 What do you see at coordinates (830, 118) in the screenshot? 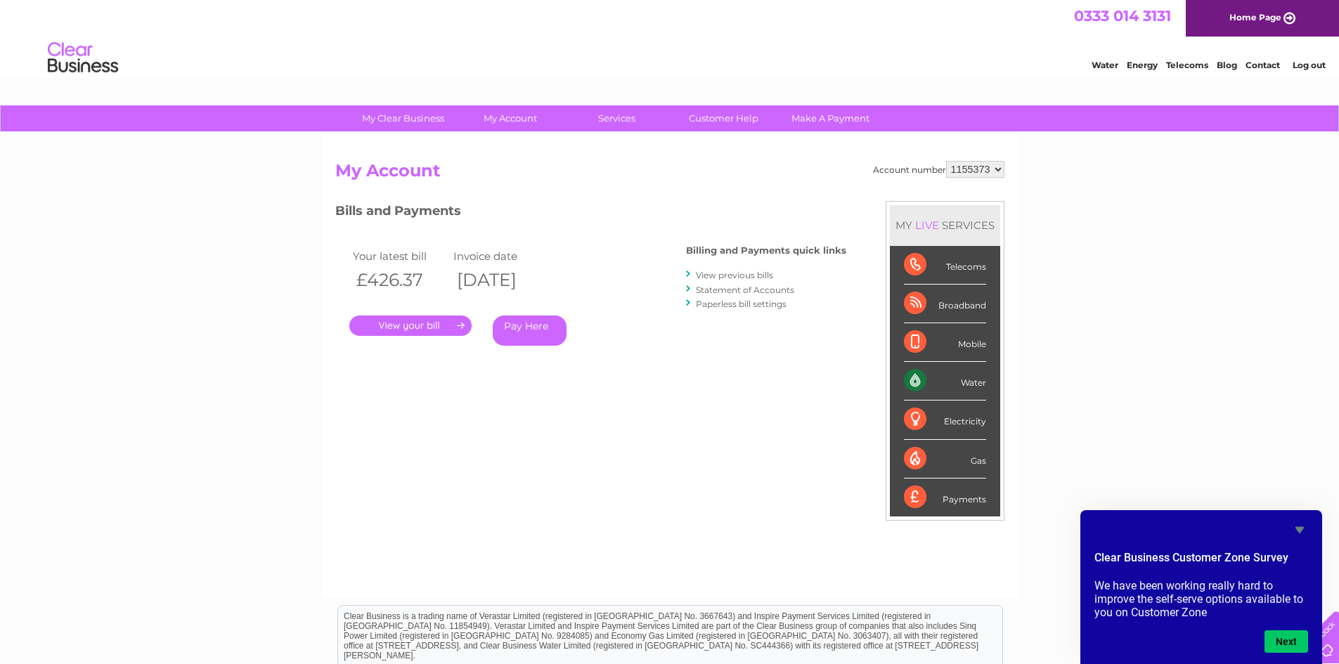
I see `a: Make A Payment` at bounding box center [830, 118].